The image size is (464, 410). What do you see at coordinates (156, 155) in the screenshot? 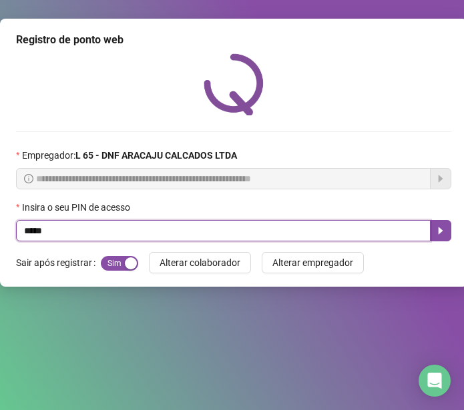
I see `strong: L 65 - DNF ARACAJU CALCADOS LTDA` at bounding box center [156, 155].